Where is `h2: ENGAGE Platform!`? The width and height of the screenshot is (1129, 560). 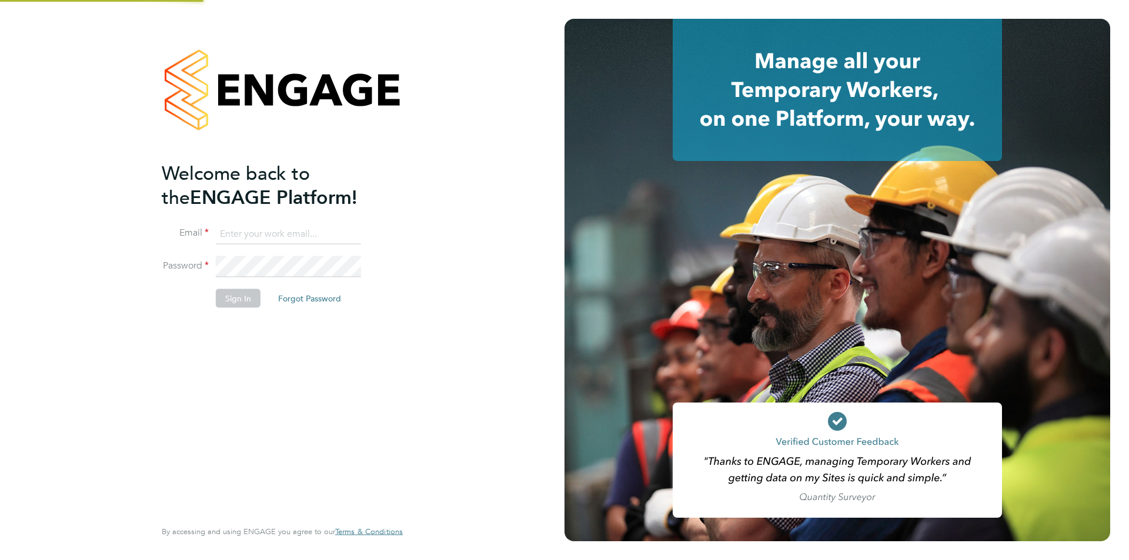
h2: ENGAGE Platform! is located at coordinates (276, 185).